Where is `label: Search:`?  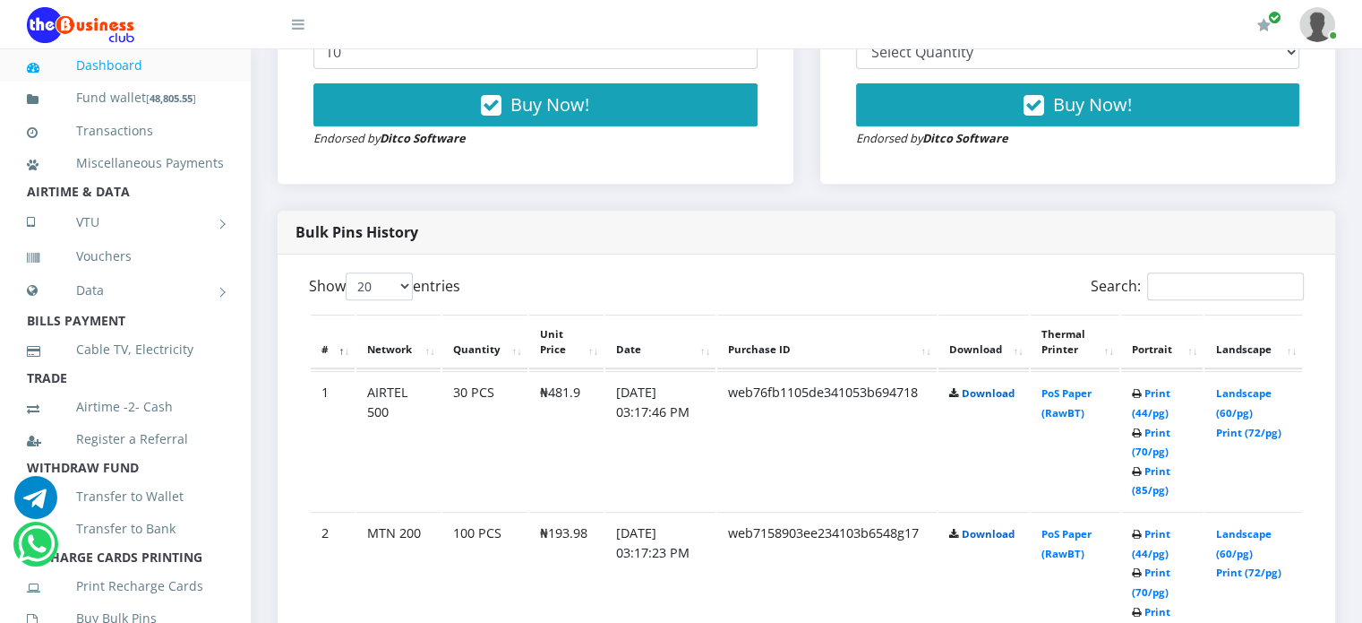 label: Search: is located at coordinates (1198, 286).